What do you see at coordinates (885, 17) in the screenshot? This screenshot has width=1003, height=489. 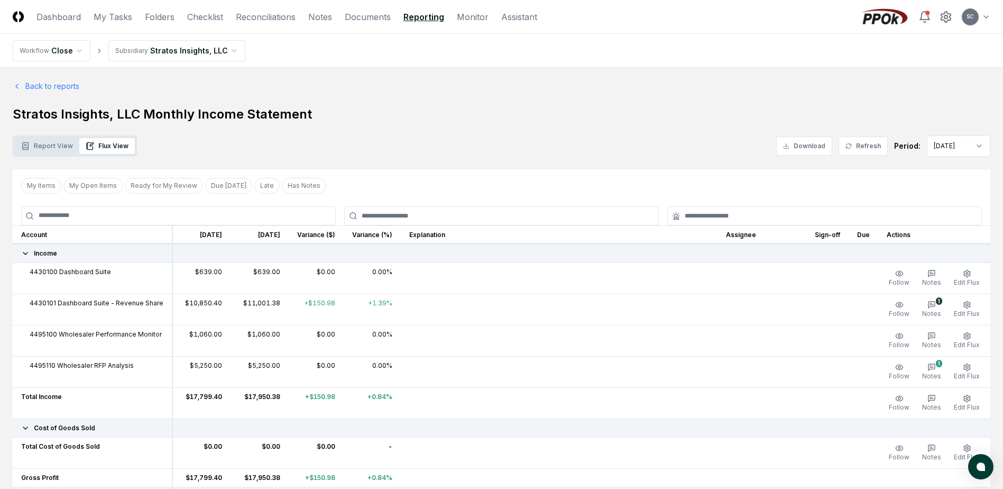 I see `img: PPOk logo` at bounding box center [885, 17].